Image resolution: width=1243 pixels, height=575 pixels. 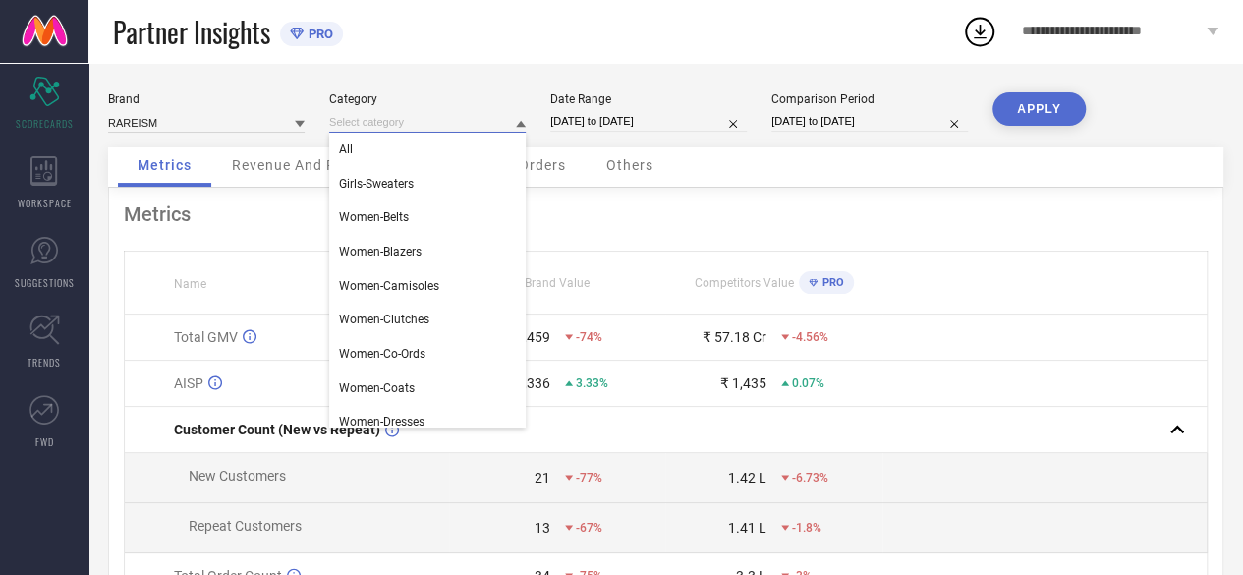 I want to click on div: ₹ 57.18 Cr, so click(x=734, y=337).